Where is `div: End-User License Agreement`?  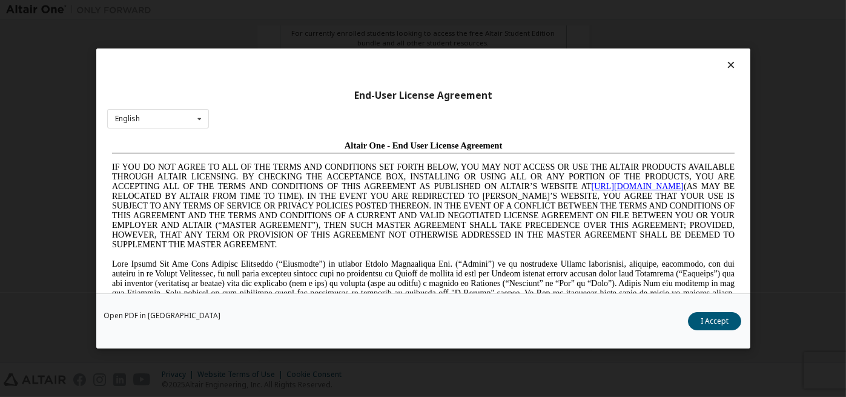 div: End-User License Agreement is located at coordinates (424, 96).